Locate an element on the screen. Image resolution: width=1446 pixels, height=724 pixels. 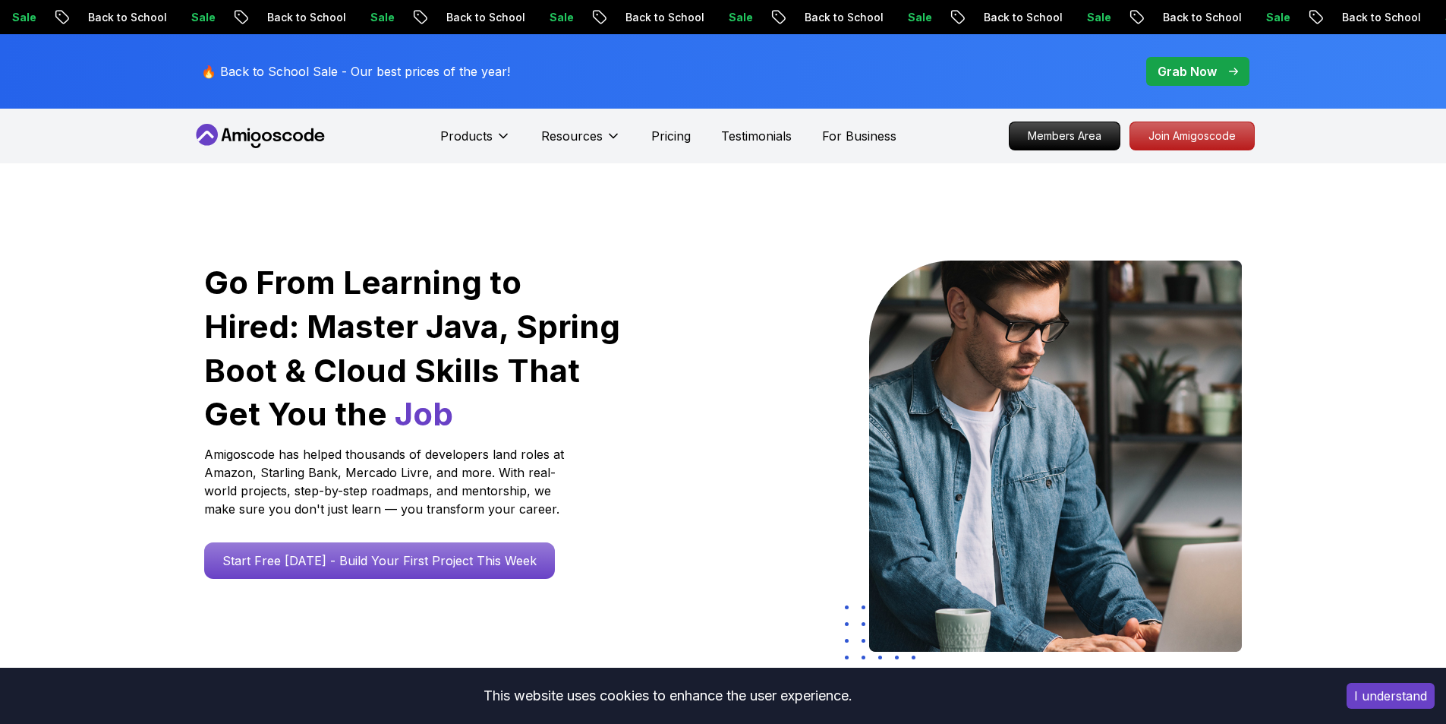
a: Testimonials is located at coordinates (756, 136).